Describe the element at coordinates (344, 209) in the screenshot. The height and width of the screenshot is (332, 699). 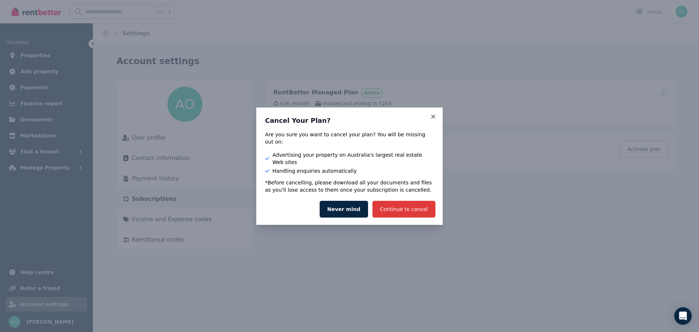
I see `button: Never mind` at that location.